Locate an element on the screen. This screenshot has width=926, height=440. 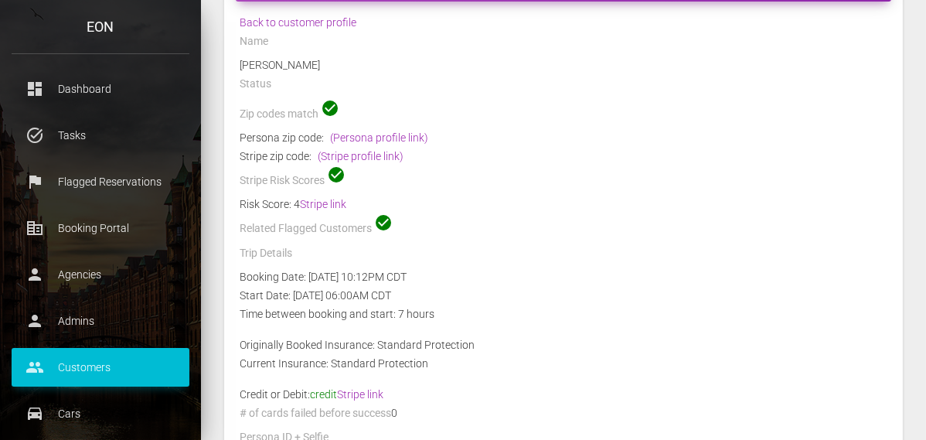
p: Admins is located at coordinates (101, 321).